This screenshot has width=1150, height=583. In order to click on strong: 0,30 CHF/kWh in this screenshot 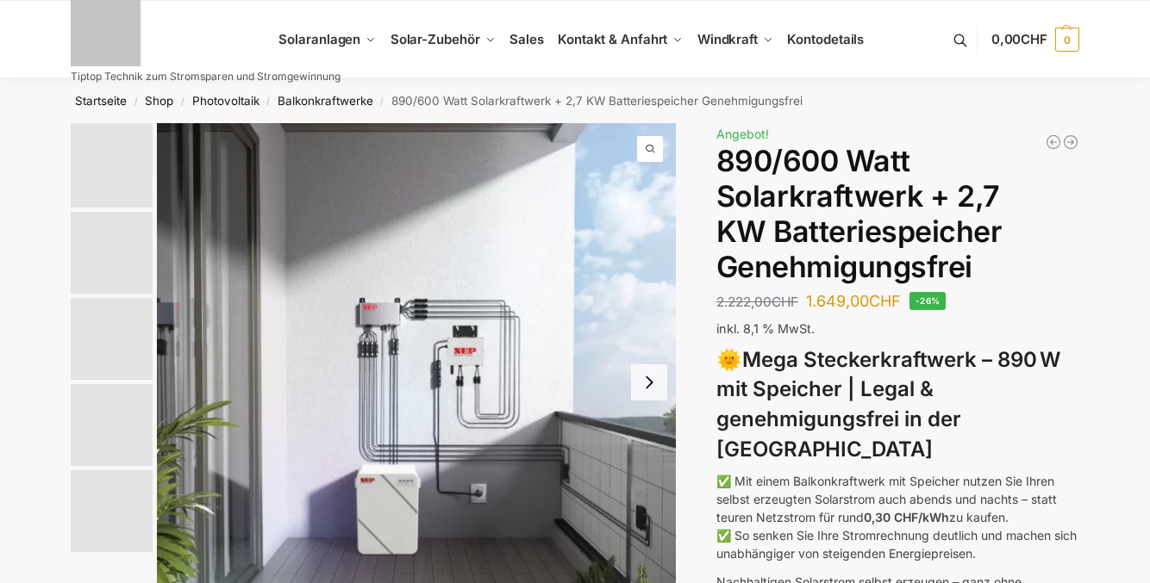, I will do `click(906, 517)`.